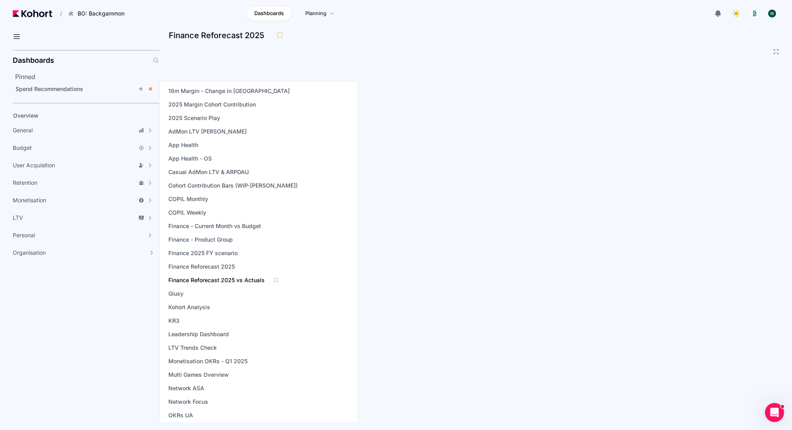 The height and width of the screenshot is (430, 792). Describe the element at coordinates (18, 218) in the screenshot. I see `span: LTV` at that location.